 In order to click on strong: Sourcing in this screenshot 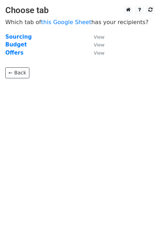, I will do `click(18, 37)`.